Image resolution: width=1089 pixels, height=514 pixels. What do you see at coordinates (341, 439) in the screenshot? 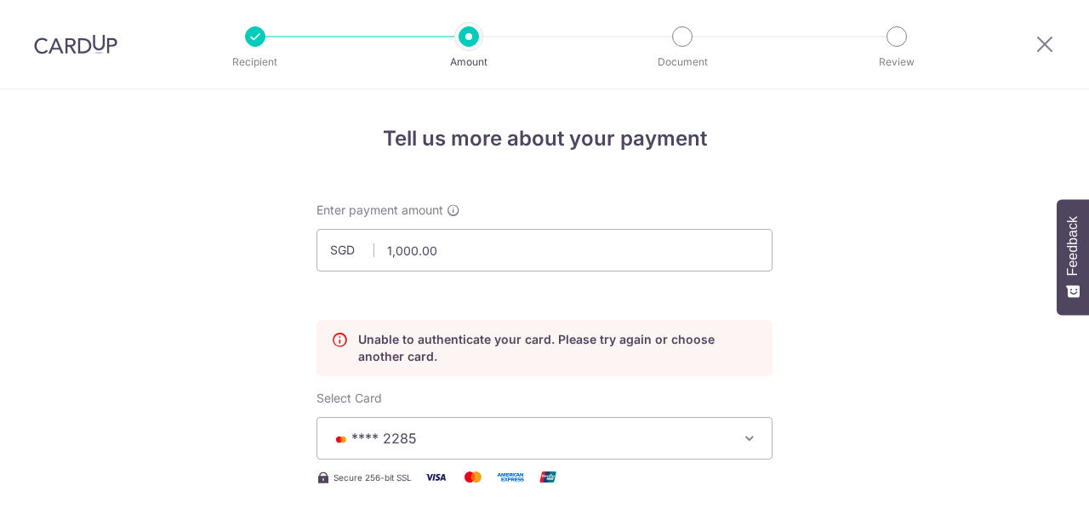
I see `img: MASTERCARD` at bounding box center [341, 439].